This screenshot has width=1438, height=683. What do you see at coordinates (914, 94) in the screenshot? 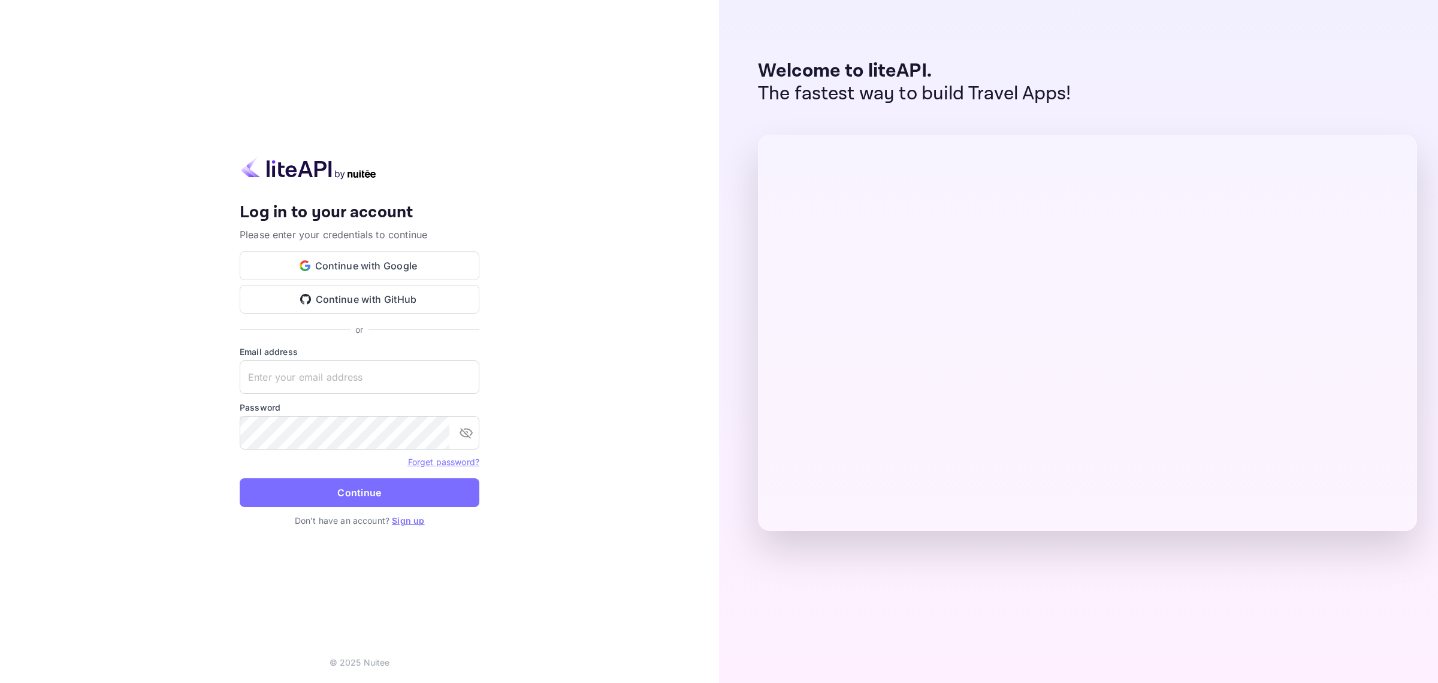
I see `p: The fastest way to build Travel Apps!` at bounding box center [914, 94].